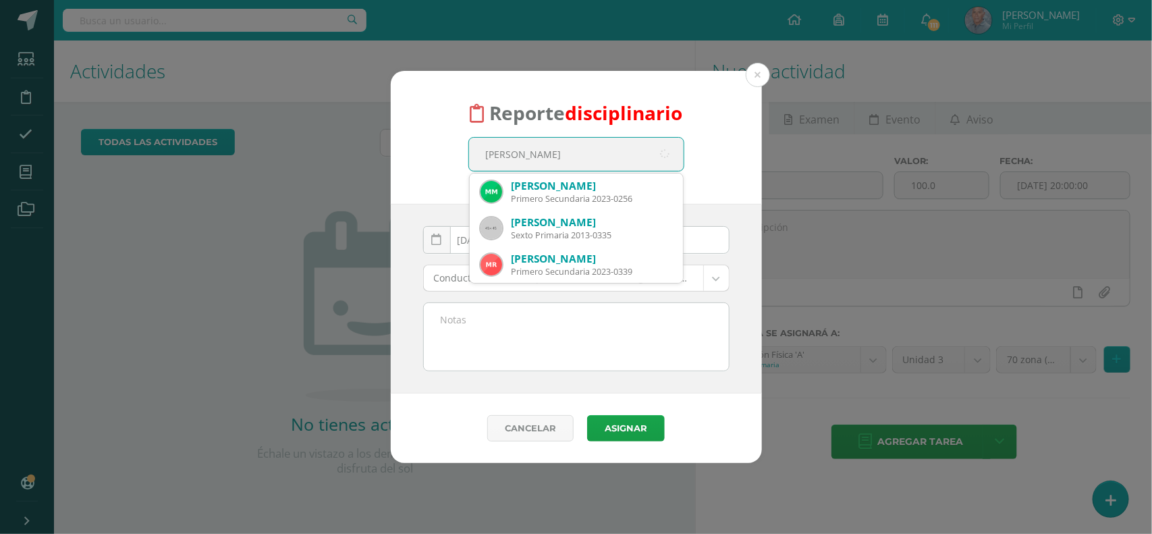 The width and height of the screenshot is (1152, 534). Describe the element at coordinates (491, 192) in the screenshot. I see `img: 299459c11c872dfd5a19c2a452435572.png` at that location.